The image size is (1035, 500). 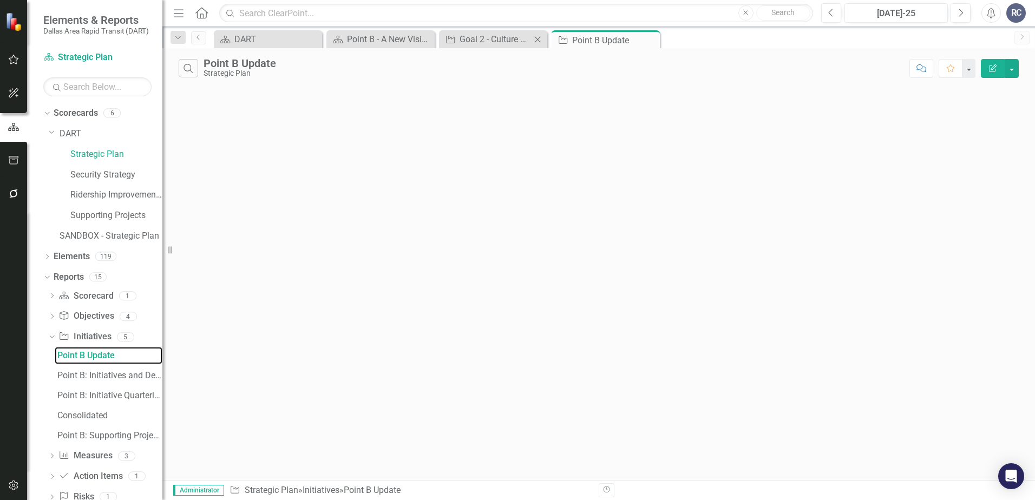 I want to click on span: Administrator, so click(x=199, y=490).